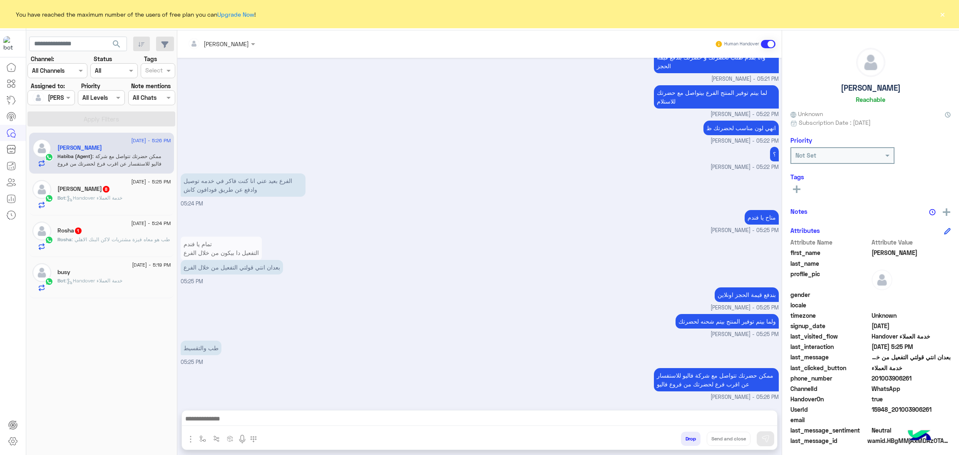  What do you see at coordinates (805, 231) in the screenshot?
I see `h6: Attributes` at bounding box center [805, 231].